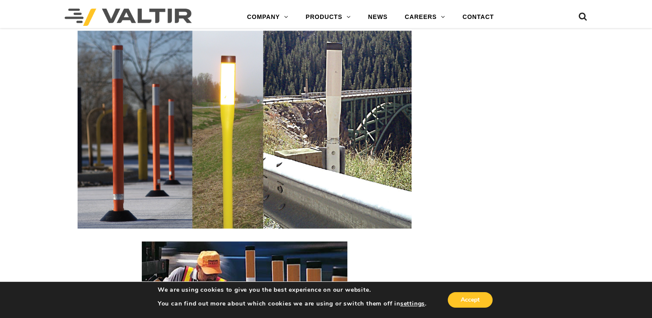 This screenshot has width=652, height=318. Describe the element at coordinates (470, 300) in the screenshot. I see `button: Accept` at that location.